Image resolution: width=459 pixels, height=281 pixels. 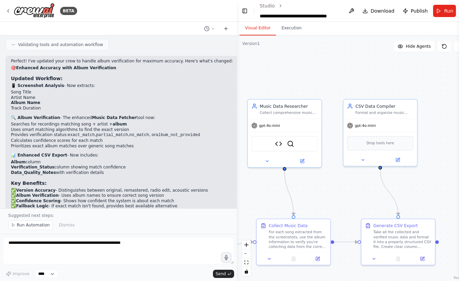 What do you see at coordinates (297, 239) in the screenshot?
I see `div: For each song extracted from the screenshots, use the album information to verify you're collecti...` at bounding box center [297, 239].